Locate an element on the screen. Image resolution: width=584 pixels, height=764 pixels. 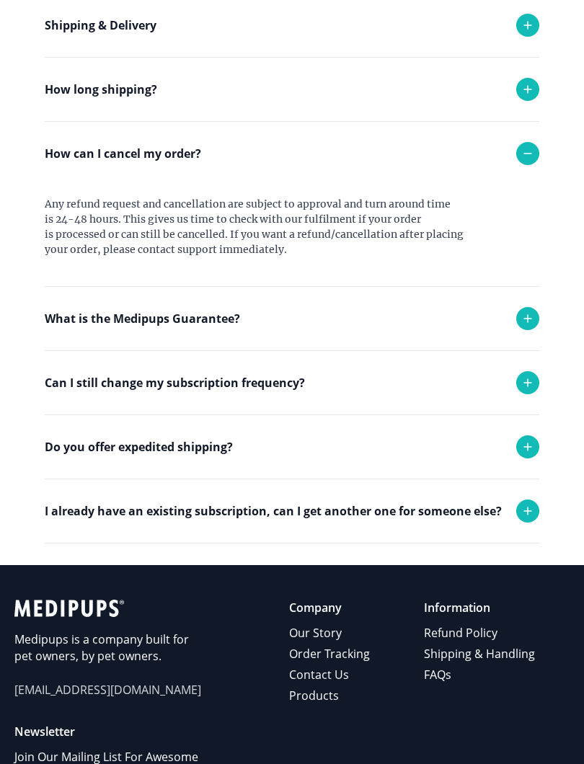
div: Yes you can. Simply reach out to support and we will adjust your monthly deliveries! is located at coordinates (261, 442).